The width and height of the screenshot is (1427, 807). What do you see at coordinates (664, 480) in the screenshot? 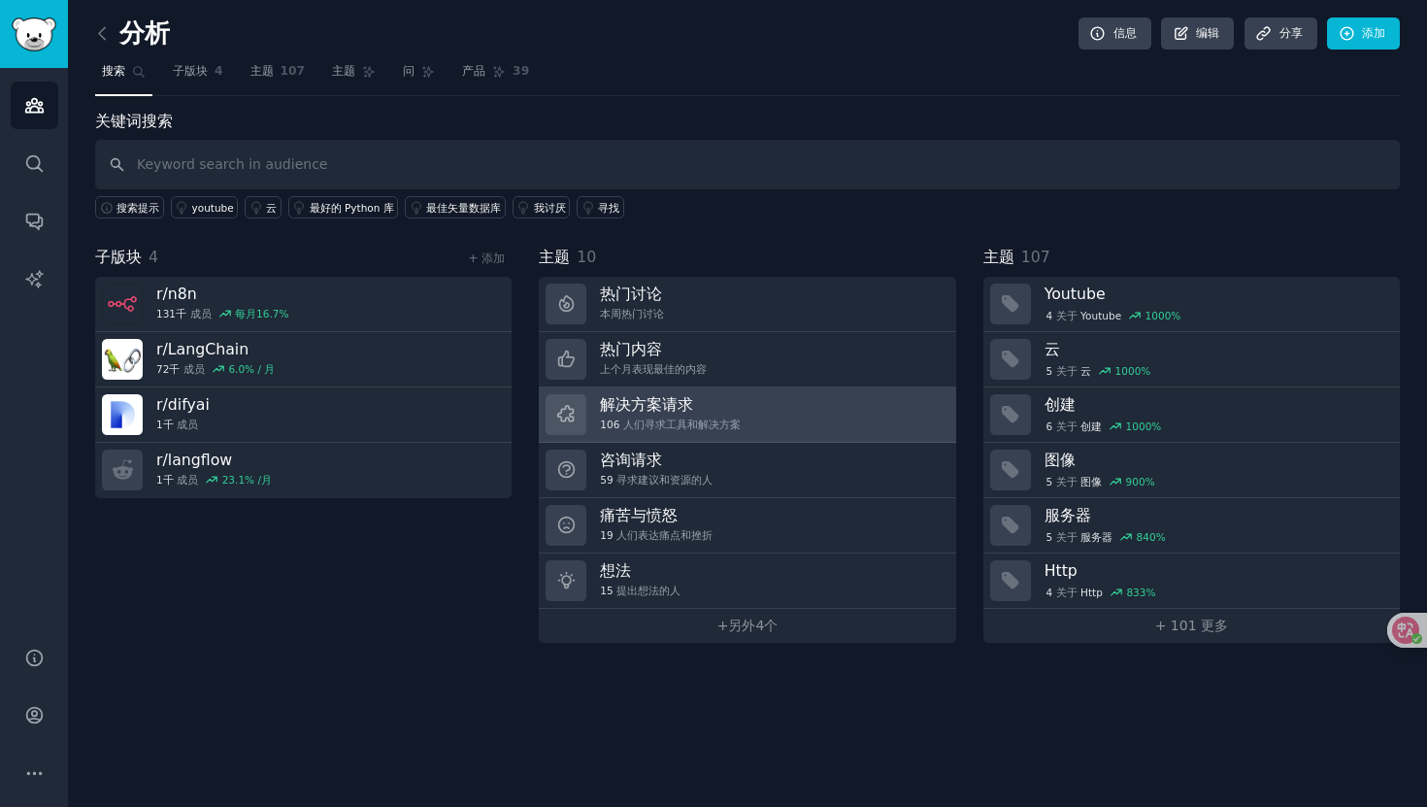
I see `font: 寻求建议和资源的人` at bounding box center [664, 480].